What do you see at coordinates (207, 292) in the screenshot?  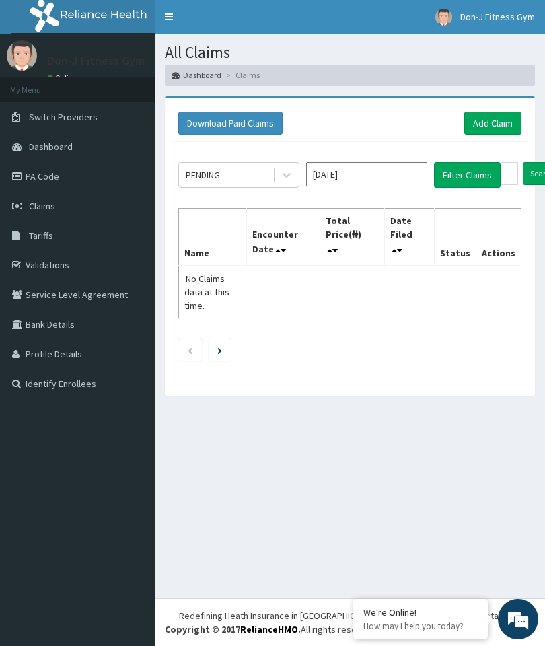 I see `span: No Claims data at this time.` at bounding box center [207, 292].